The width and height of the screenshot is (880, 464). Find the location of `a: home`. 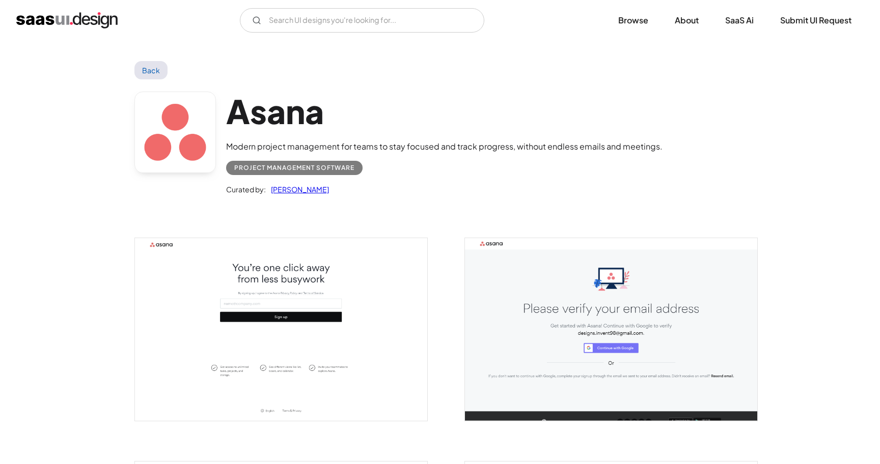

a: home is located at coordinates (67, 20).